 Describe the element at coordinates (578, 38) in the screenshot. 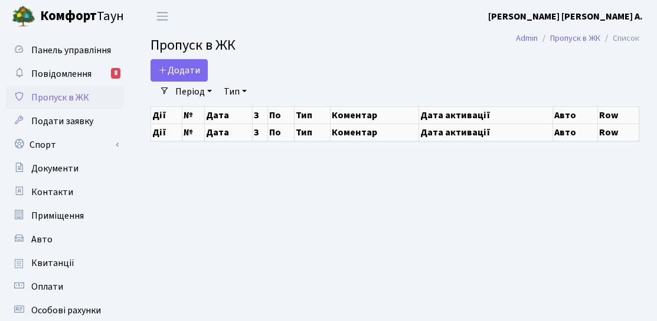

I see `nav: breadcrumb` at that location.